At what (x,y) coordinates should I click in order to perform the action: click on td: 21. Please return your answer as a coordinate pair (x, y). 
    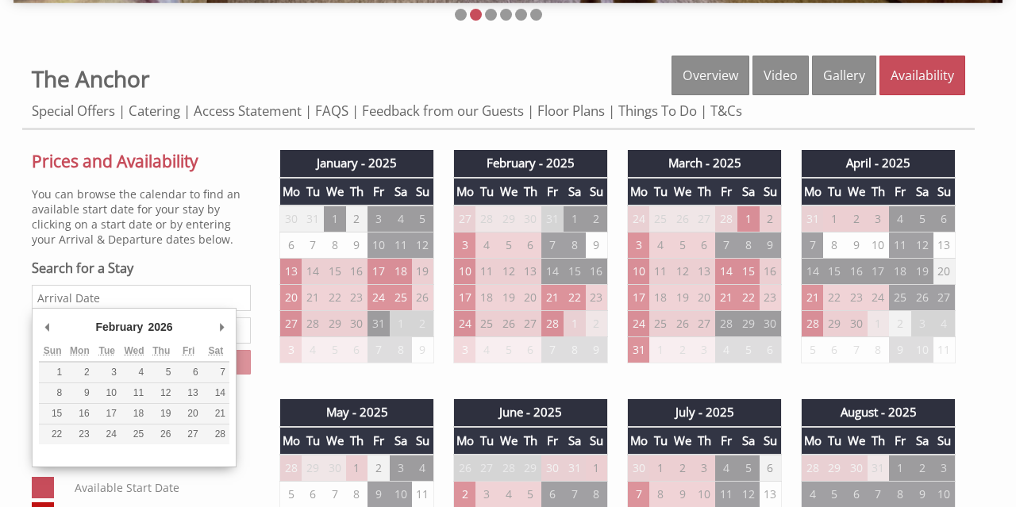
    Looking at the image, I should click on (813, 298).